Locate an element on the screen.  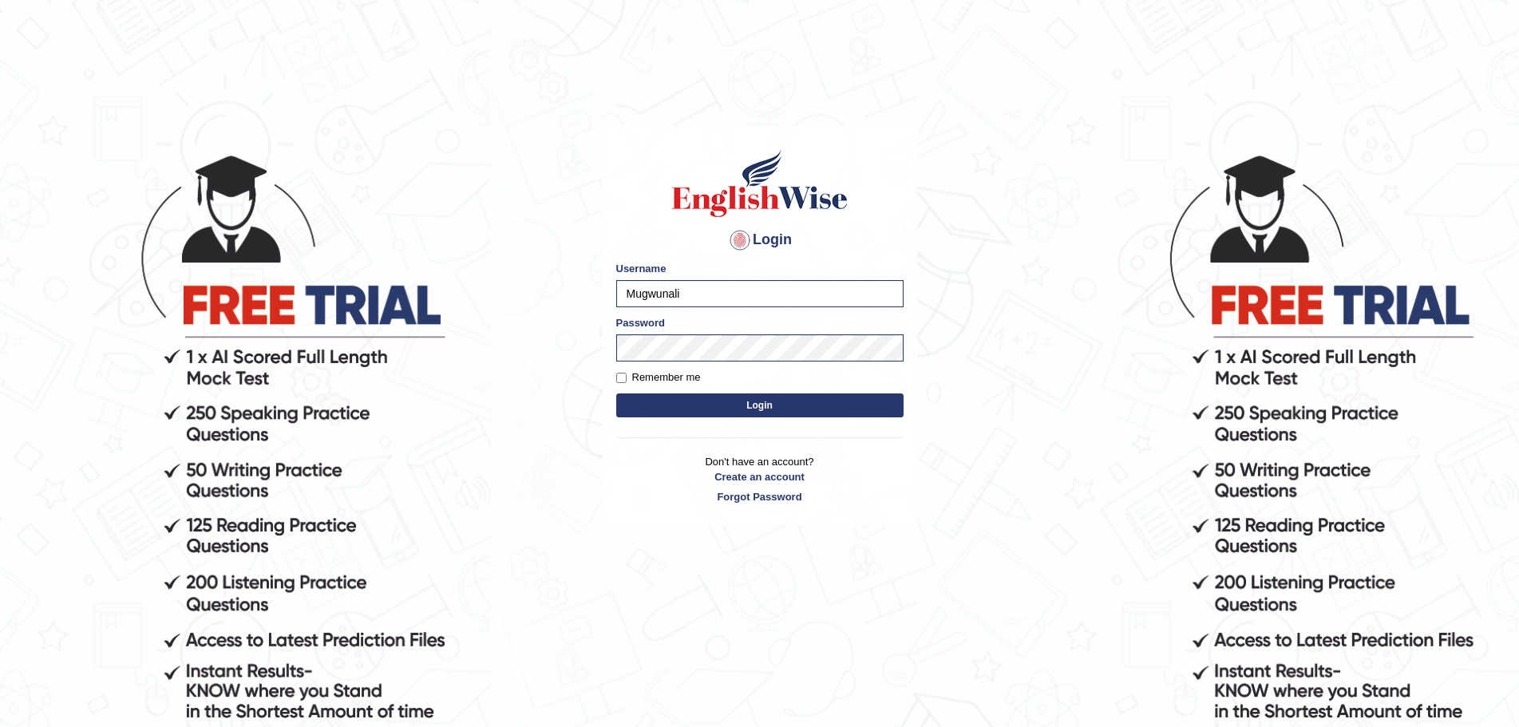
a: Forgot Password is located at coordinates (760, 497).